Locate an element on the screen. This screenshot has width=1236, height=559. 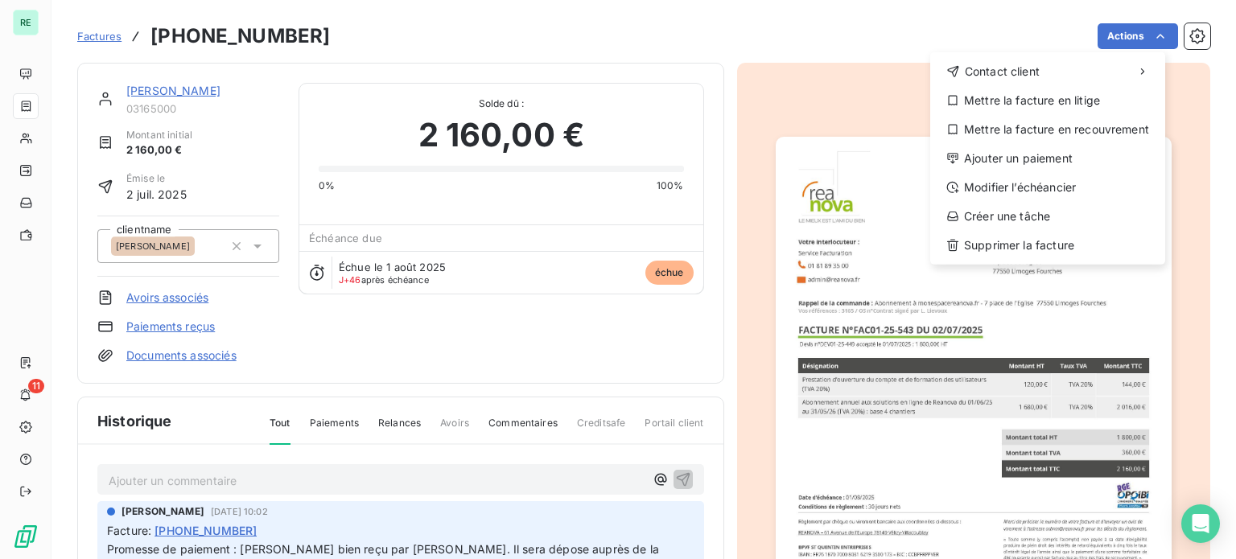
div: Modifier l’échéancier is located at coordinates (1048, 188).